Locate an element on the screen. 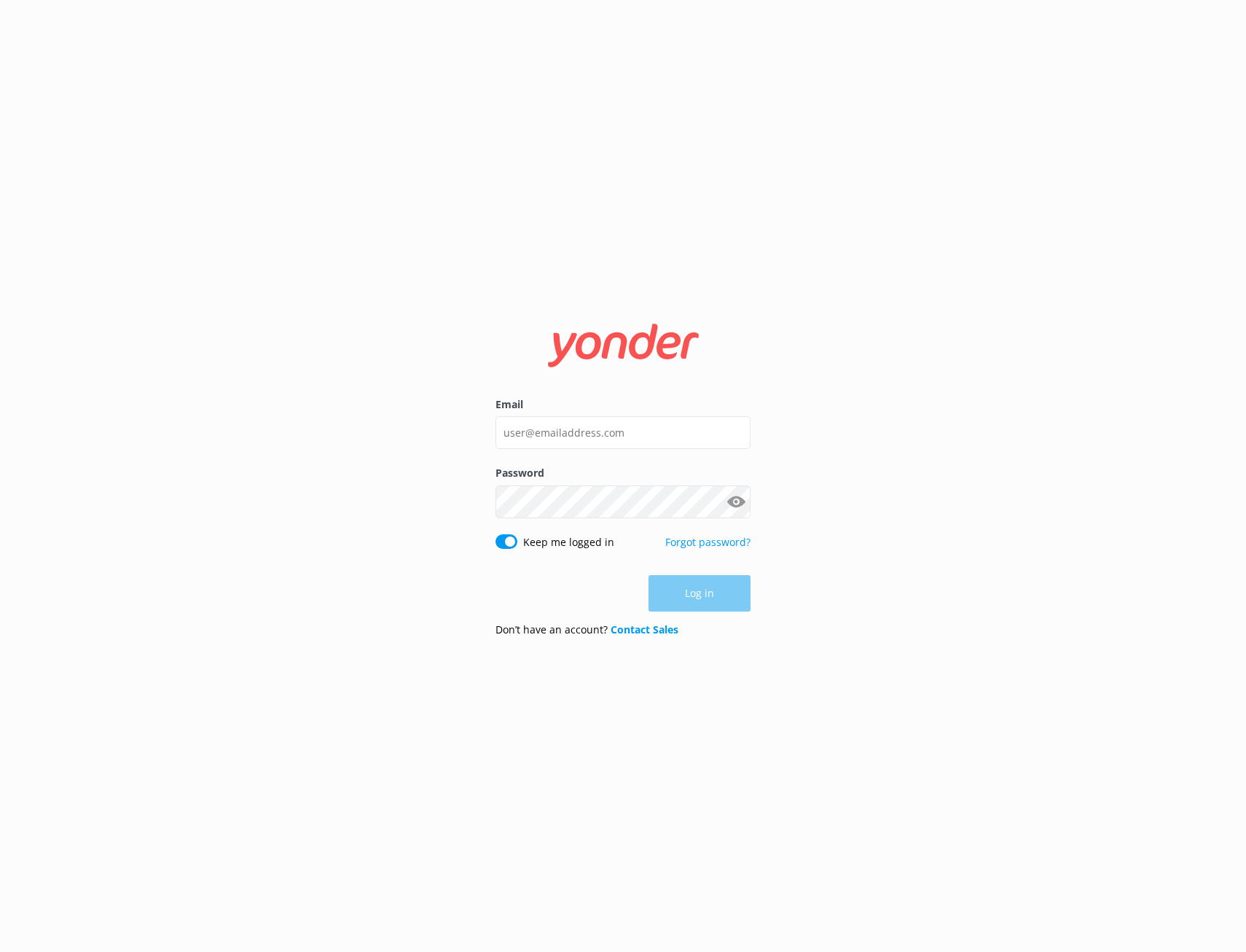  input: user@emailaddress.com is located at coordinates (623, 432).